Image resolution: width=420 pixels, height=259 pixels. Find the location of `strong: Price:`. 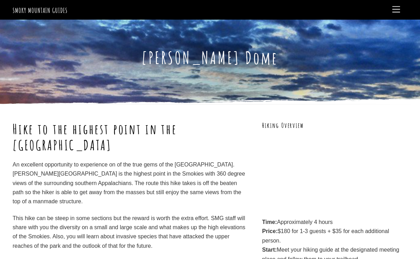

strong: Price: is located at coordinates (270, 231).